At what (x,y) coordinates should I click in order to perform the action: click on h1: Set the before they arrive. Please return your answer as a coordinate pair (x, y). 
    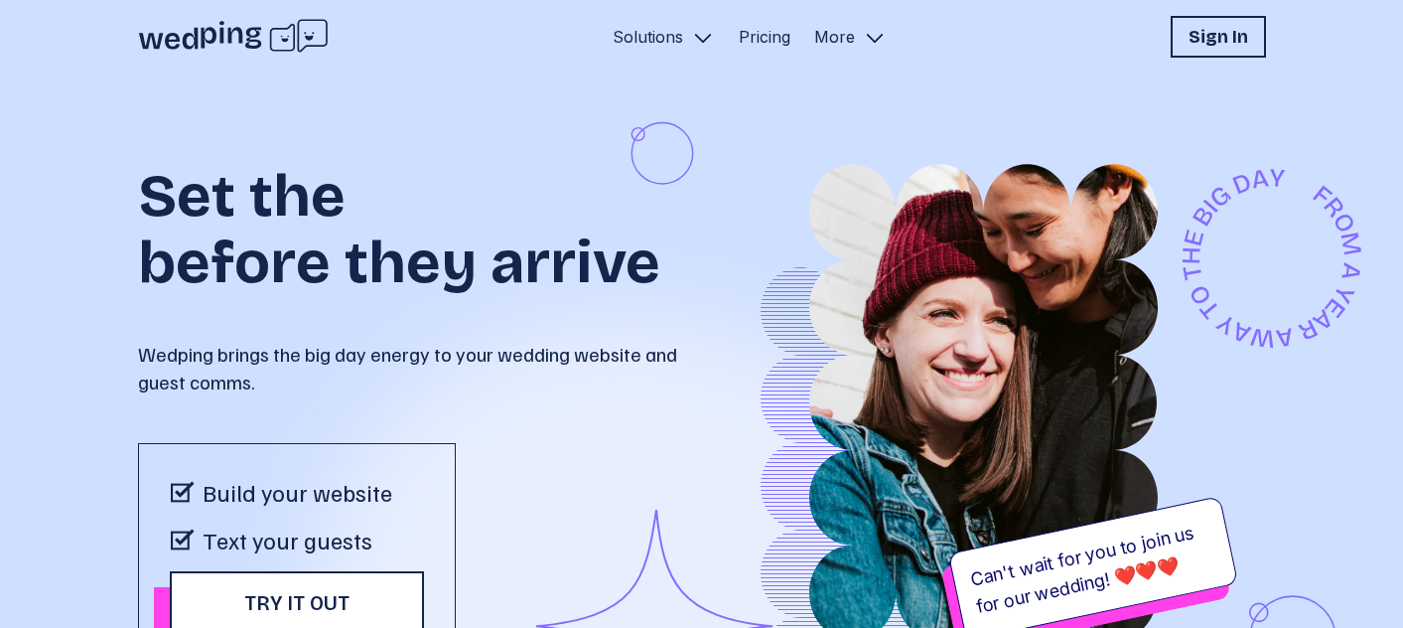
    Looking at the image, I should click on (420, 214).